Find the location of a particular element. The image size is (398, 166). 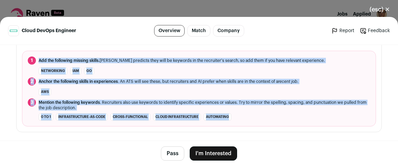

span: . An ATS will see these, but recruiters and AI prefer when skills are in the context of a is located at coordinates (169, 82).